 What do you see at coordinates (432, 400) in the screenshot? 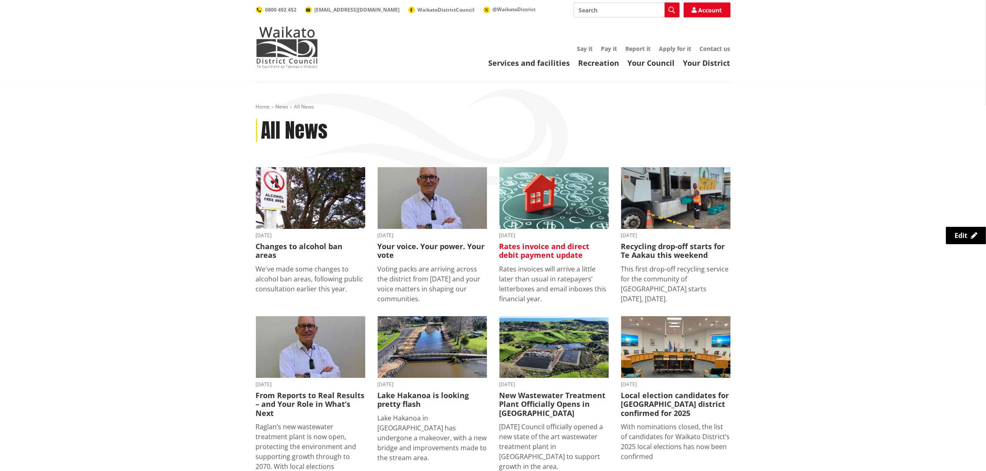
I see `h3: Lake Hakanoa is looking pretty flash` at bounding box center [432, 400].